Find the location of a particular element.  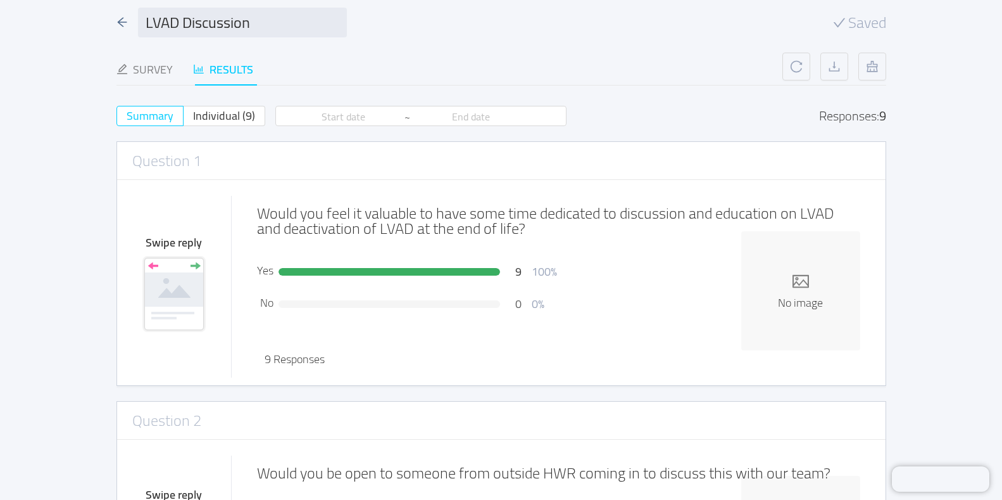

input: Start date is located at coordinates (344, 117).